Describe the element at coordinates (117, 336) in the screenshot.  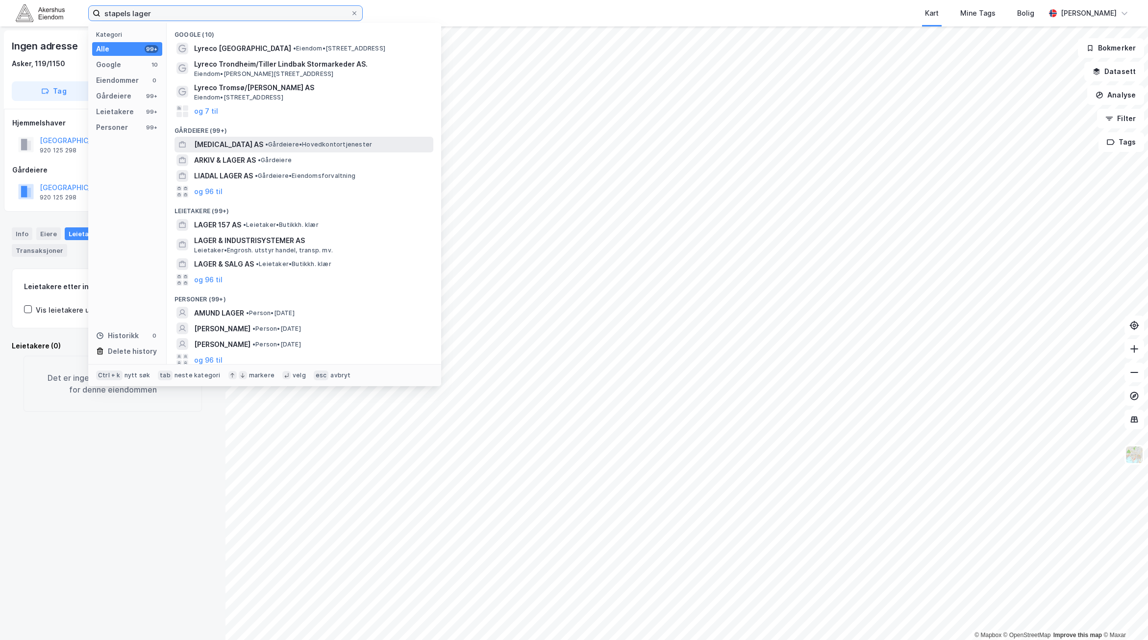
I see `div: Historikk` at that location.